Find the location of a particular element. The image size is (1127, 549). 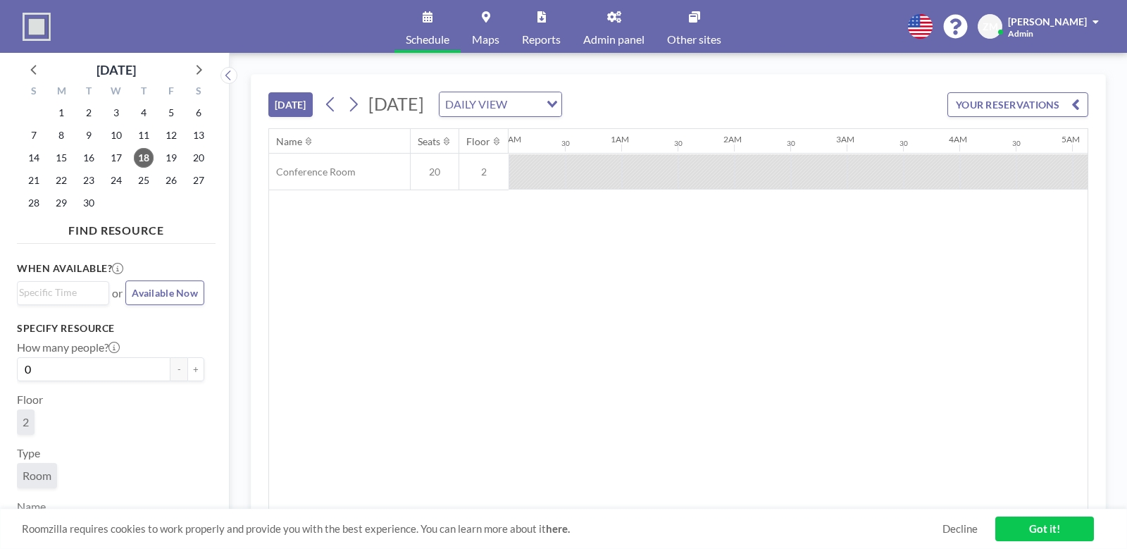

span: Maps is located at coordinates (485, 39).